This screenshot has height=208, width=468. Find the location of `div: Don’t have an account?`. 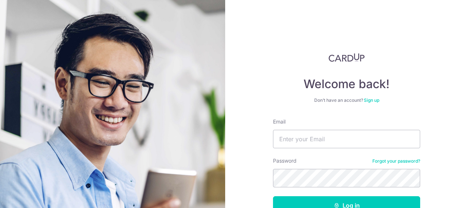

div: Don’t have an account? is located at coordinates (347, 100).